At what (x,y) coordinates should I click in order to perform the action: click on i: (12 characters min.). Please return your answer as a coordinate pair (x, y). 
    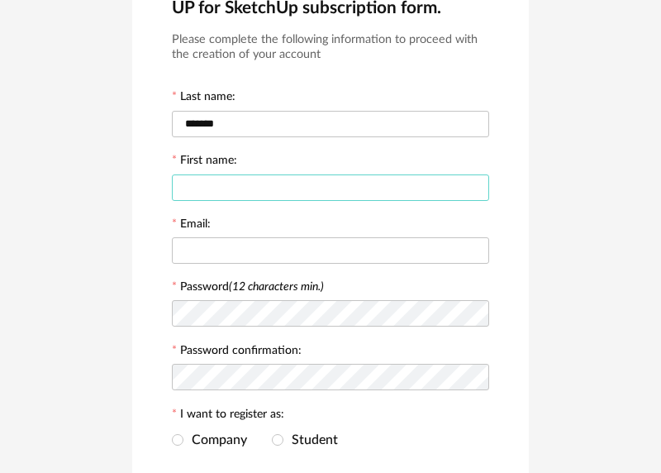
    Looking at the image, I should click on (276, 287).